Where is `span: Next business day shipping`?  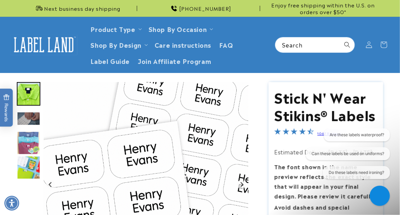
span: Next business day shipping is located at coordinates (82, 8).